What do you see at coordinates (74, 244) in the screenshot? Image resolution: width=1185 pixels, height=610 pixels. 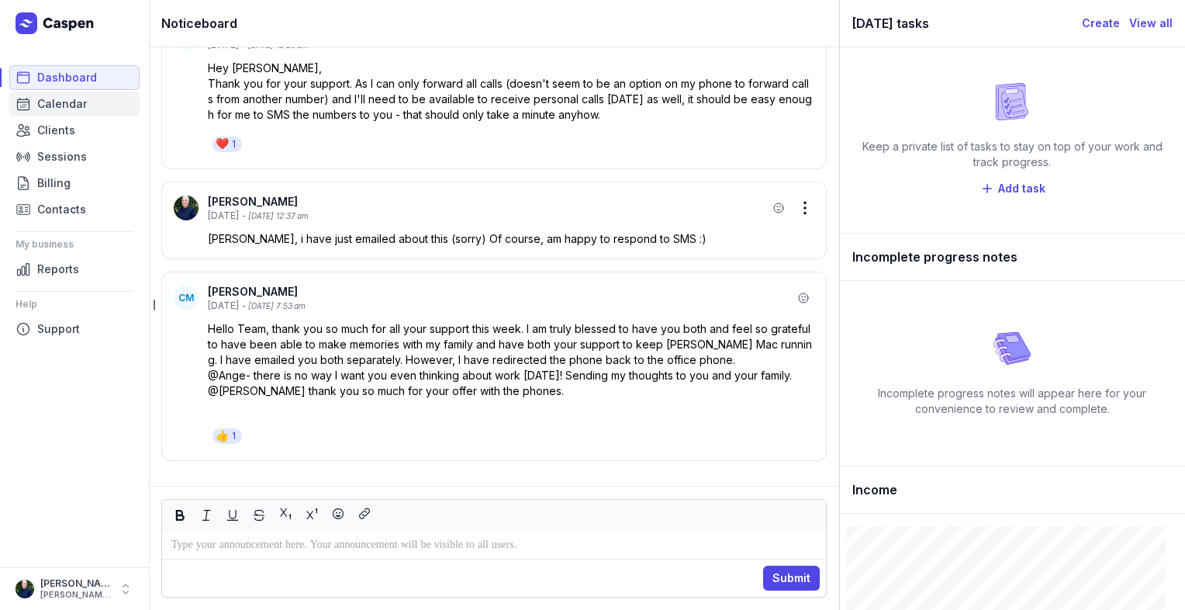 I see `div: My business` at bounding box center [74, 244].